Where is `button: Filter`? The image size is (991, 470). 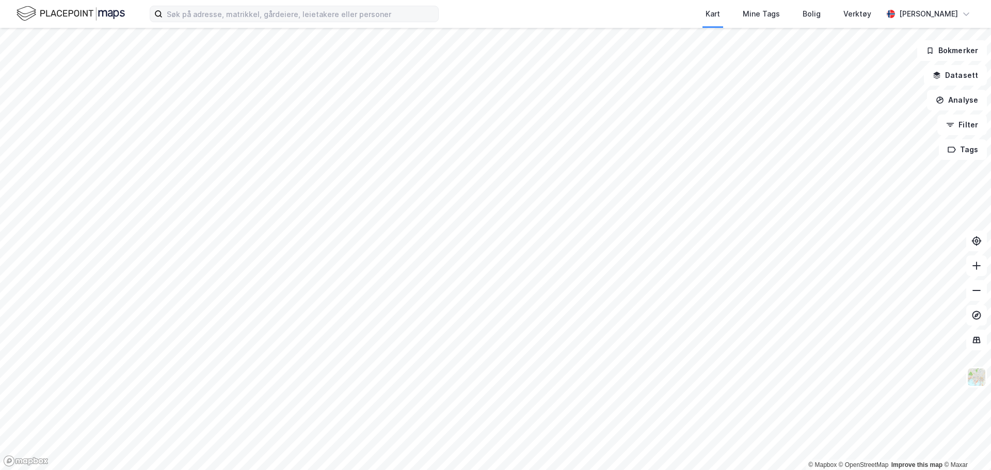 button: Filter is located at coordinates (962, 125).